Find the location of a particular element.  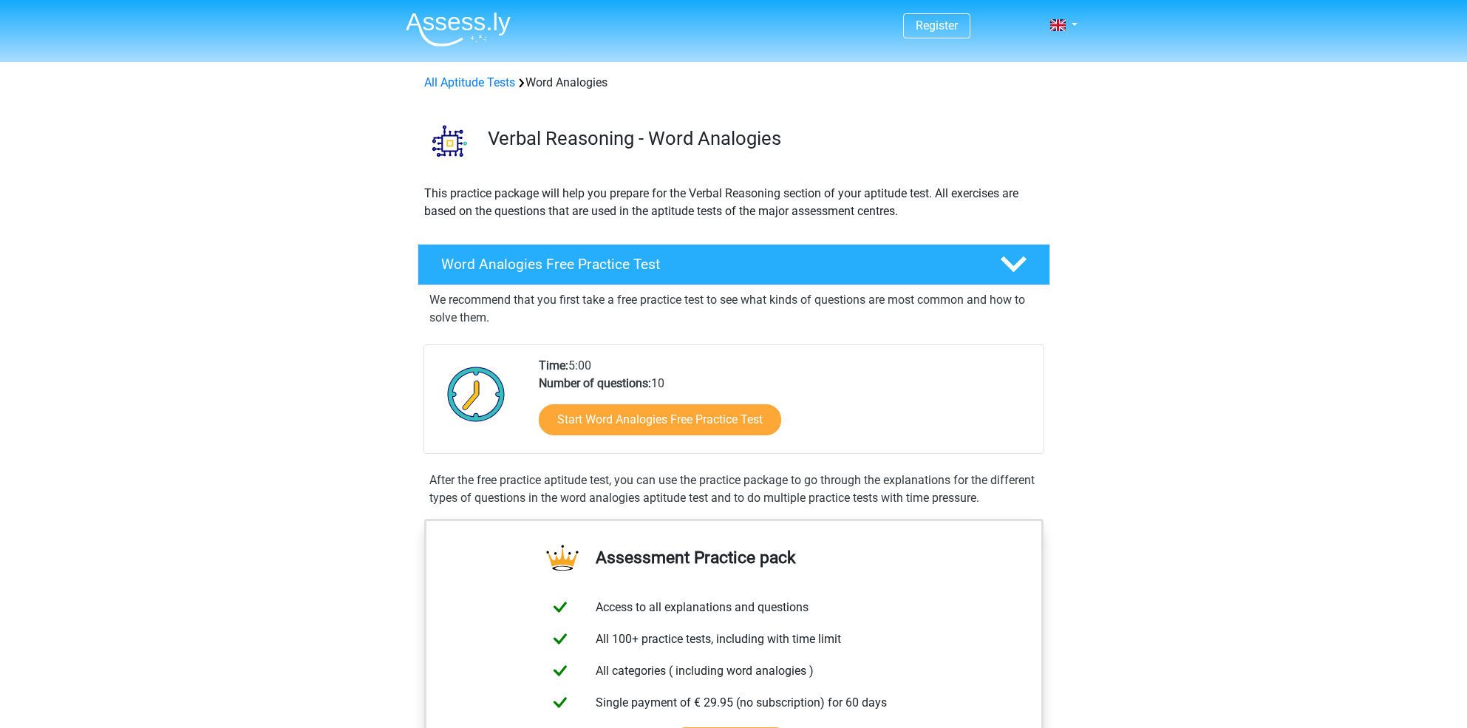

b: Time: is located at coordinates (554, 365).